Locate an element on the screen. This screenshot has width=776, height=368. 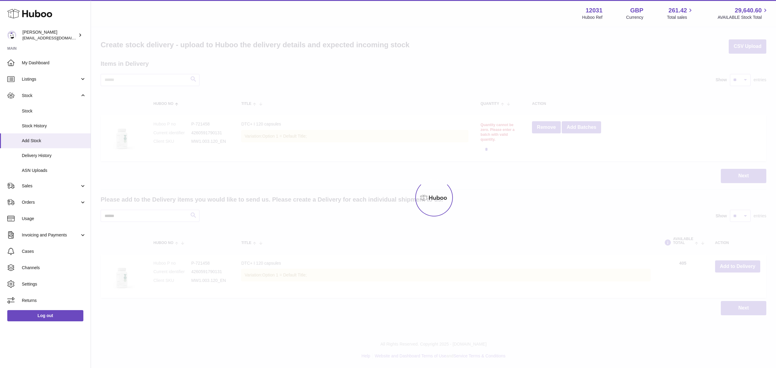
span: My Dashboard is located at coordinates (54, 63).